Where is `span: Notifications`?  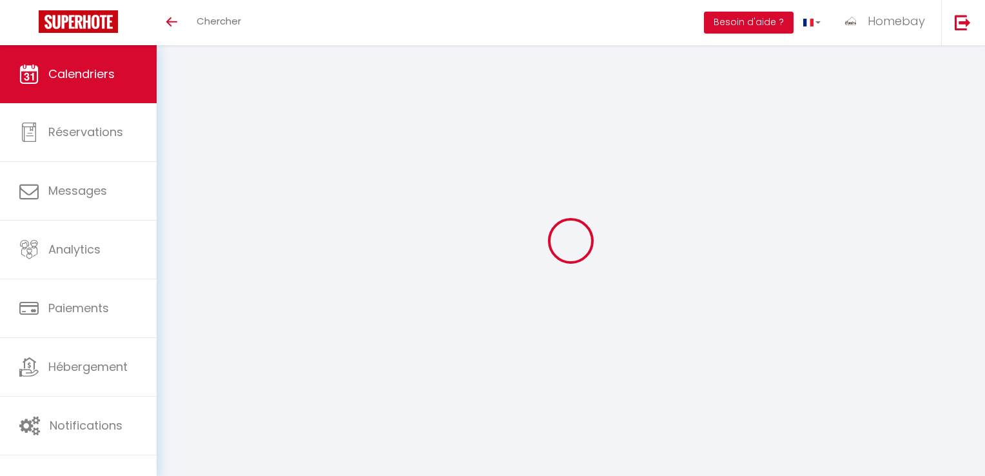 span: Notifications is located at coordinates (86, 425).